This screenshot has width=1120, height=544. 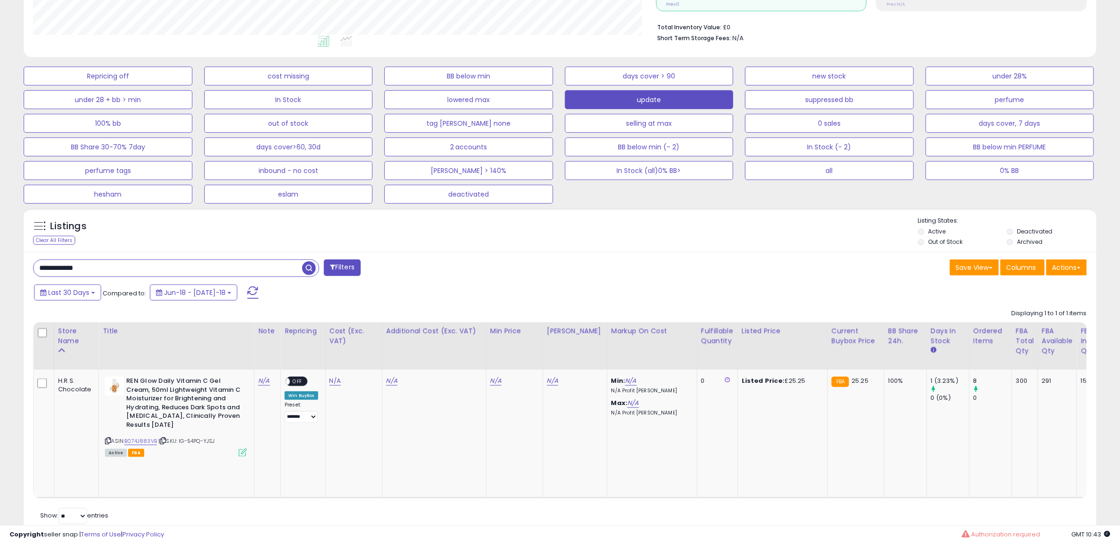 What do you see at coordinates (301, 412) in the screenshot?
I see `div: Preset:` at bounding box center [301, 412].